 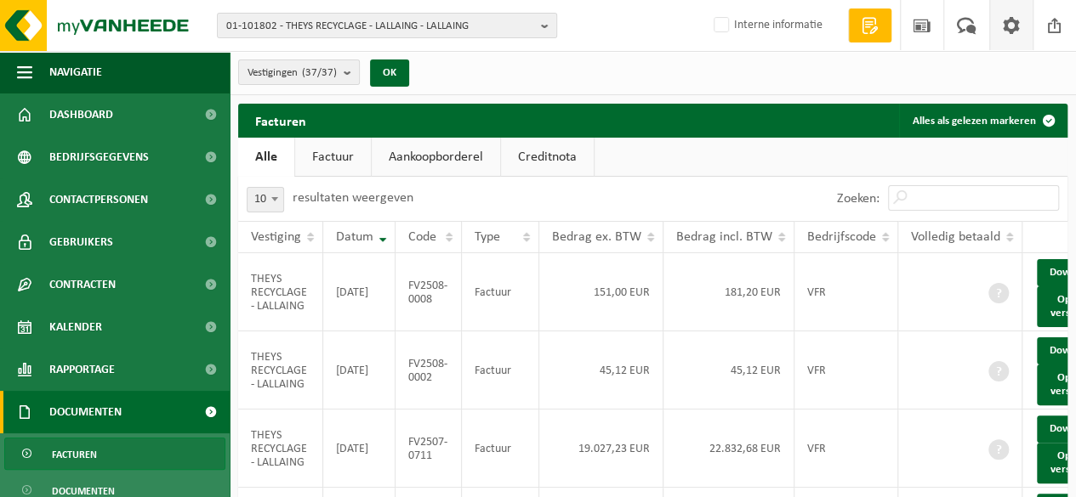 What do you see at coordinates (729, 449) in the screenshot?
I see `td: 22.832,68 EUR` at bounding box center [729, 449].